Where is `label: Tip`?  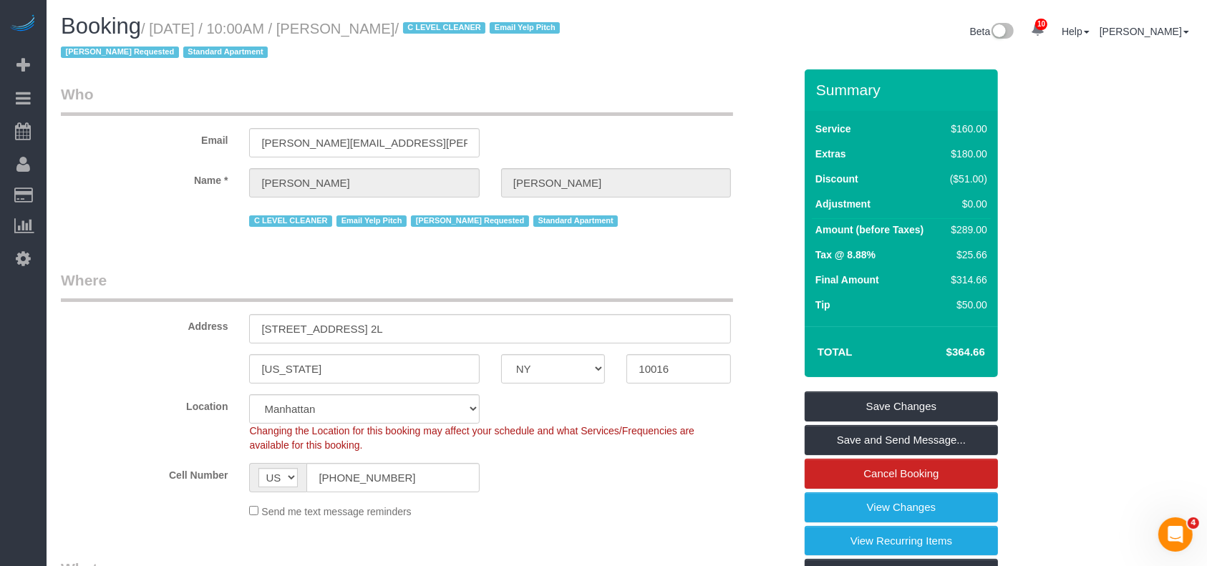 label: Tip is located at coordinates (822, 305).